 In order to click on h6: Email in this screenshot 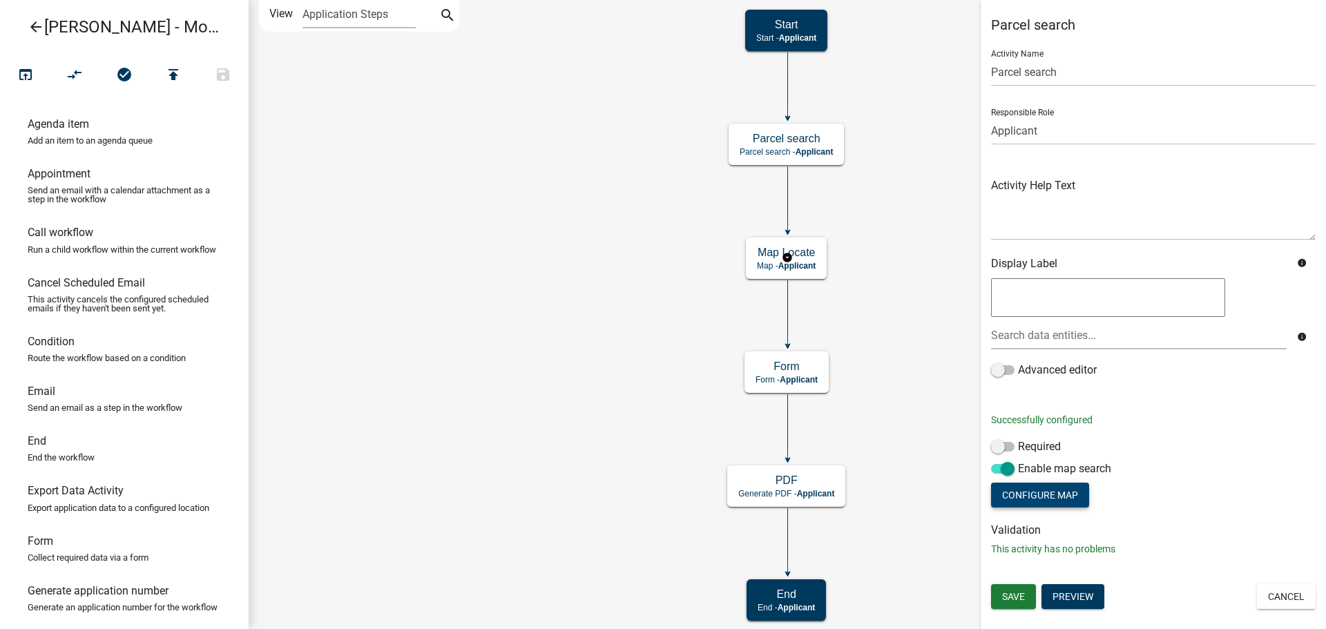, I will do `click(41, 391)`.